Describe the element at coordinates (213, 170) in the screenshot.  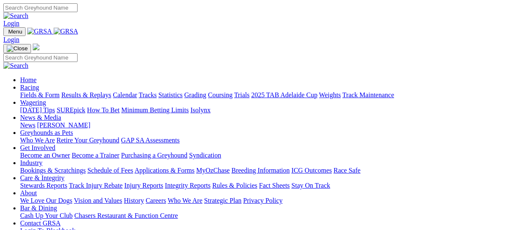
I see `a: MyOzChase` at that location.